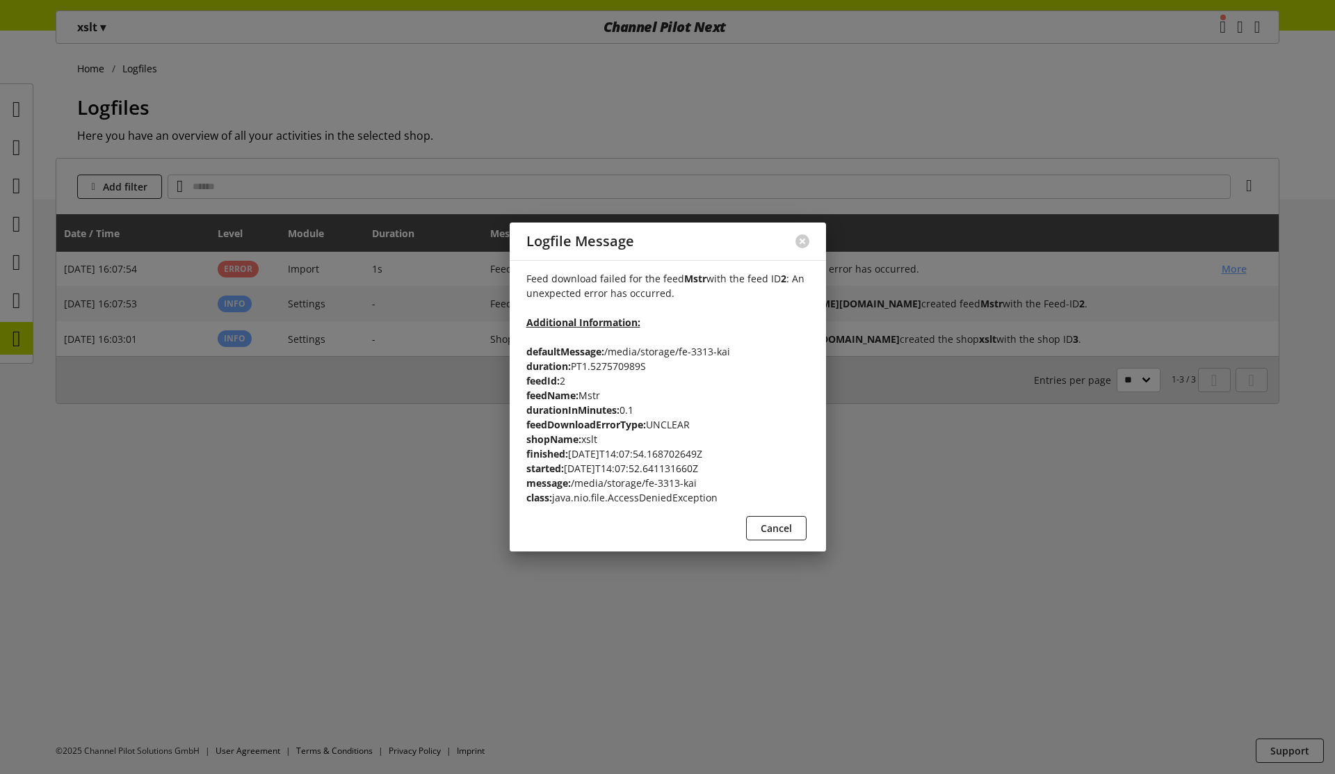 Image resolution: width=1335 pixels, height=774 pixels. I want to click on b: defaultMessage:, so click(565, 351).